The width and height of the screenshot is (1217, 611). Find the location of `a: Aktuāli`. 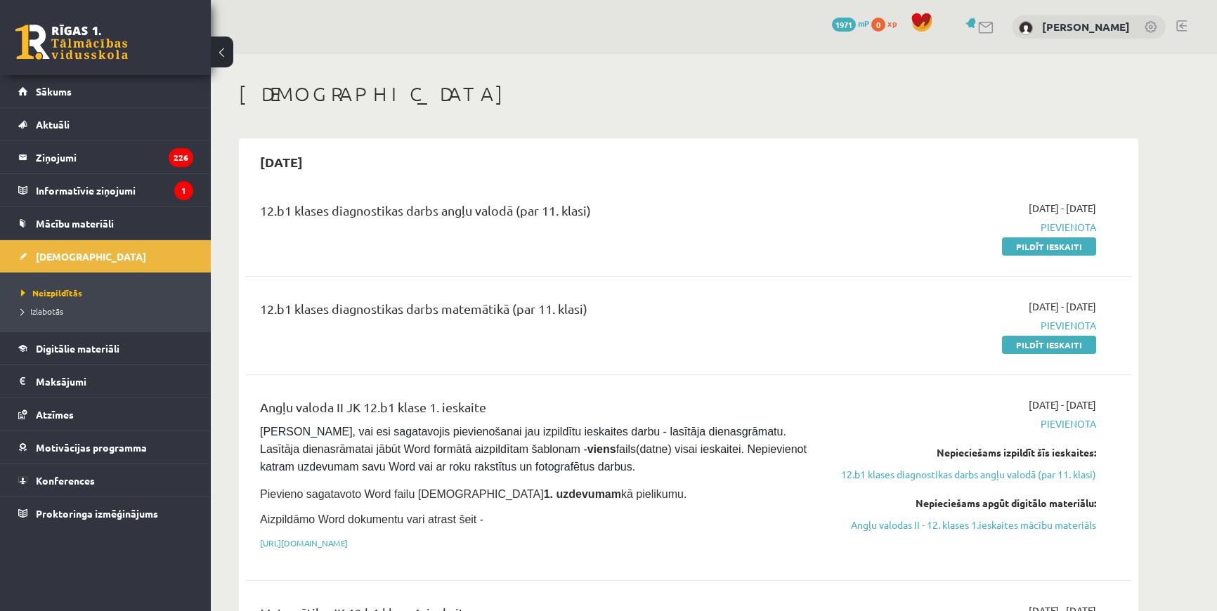

a: Aktuāli is located at coordinates (105, 124).